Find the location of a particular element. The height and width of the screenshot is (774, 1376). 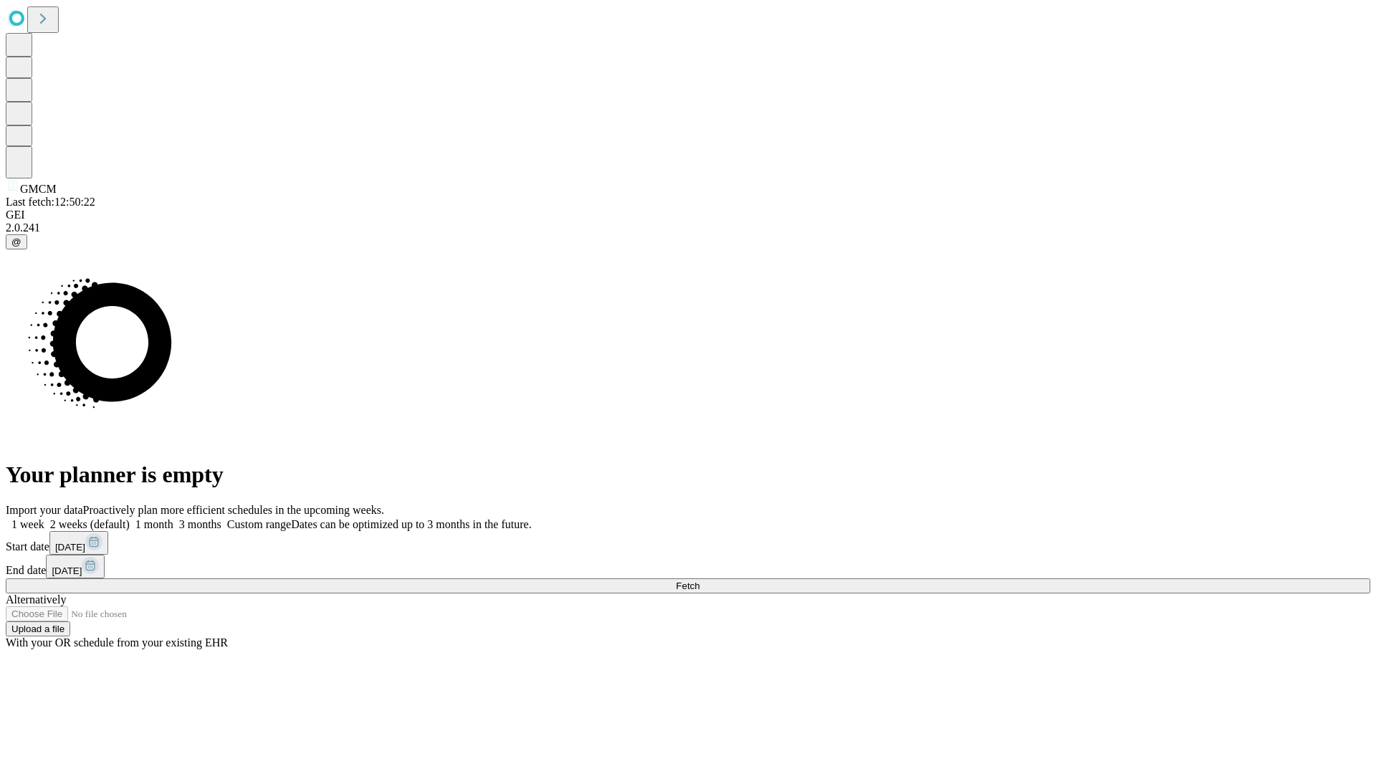

div: End date is located at coordinates (688, 566).